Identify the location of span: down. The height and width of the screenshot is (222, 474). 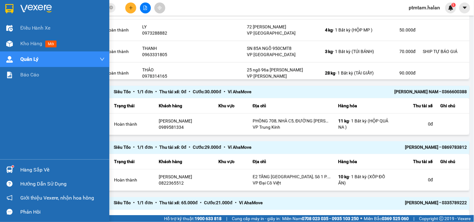
(102, 59).